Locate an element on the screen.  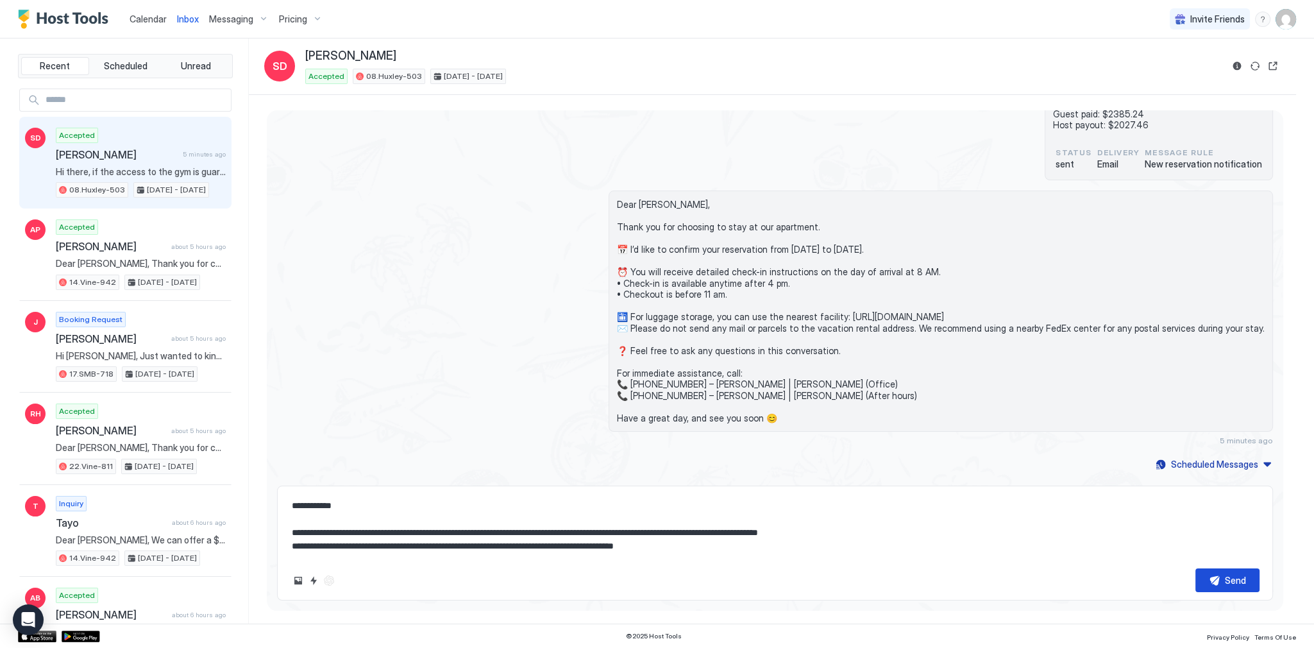
button: Sync reservation is located at coordinates (1255, 66).